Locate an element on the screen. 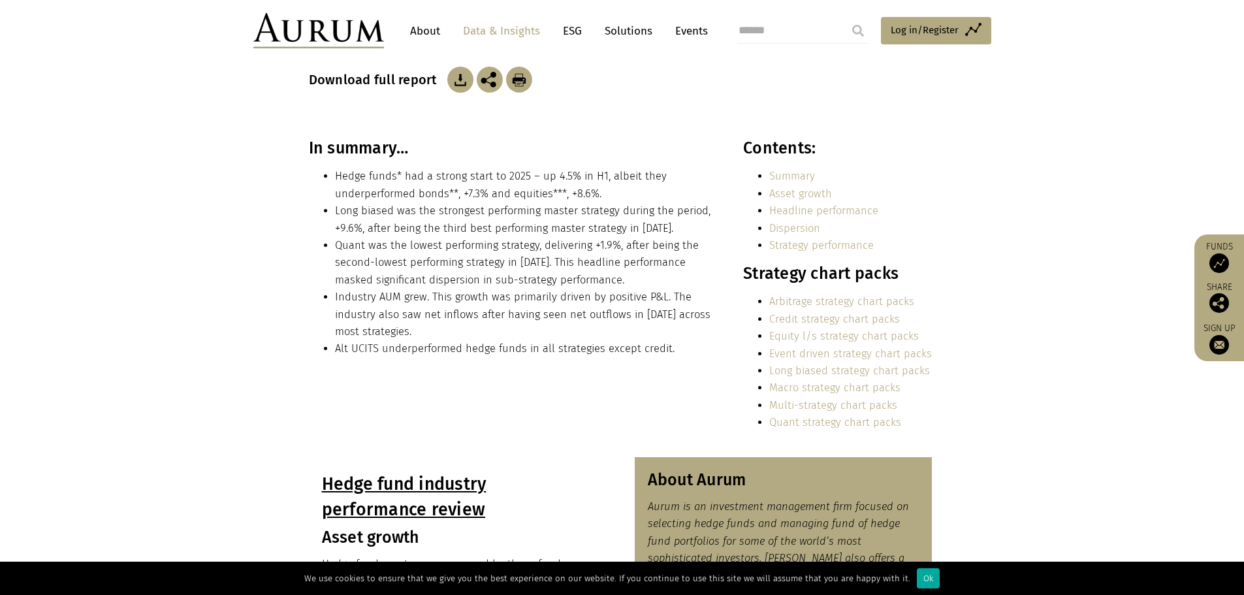 This screenshot has height=595, width=1244. a: Events is located at coordinates (688, 31).